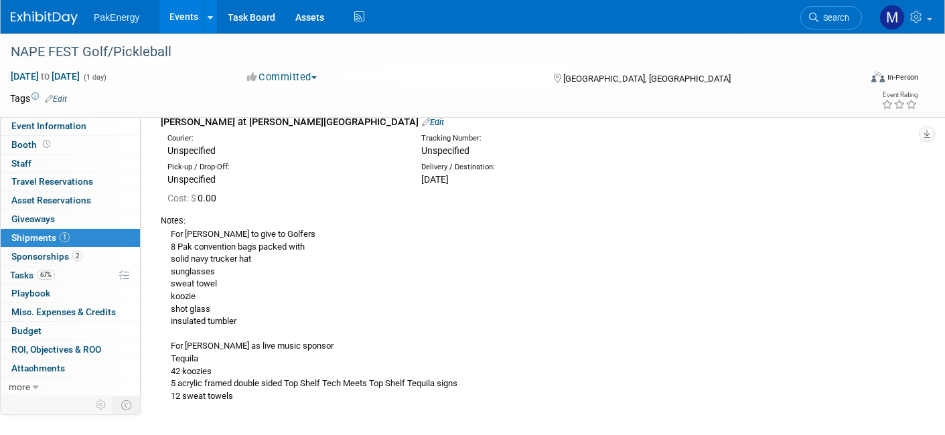 The width and height of the screenshot is (945, 435). Describe the element at coordinates (182, 198) in the screenshot. I see `span: Cost: $` at that location.